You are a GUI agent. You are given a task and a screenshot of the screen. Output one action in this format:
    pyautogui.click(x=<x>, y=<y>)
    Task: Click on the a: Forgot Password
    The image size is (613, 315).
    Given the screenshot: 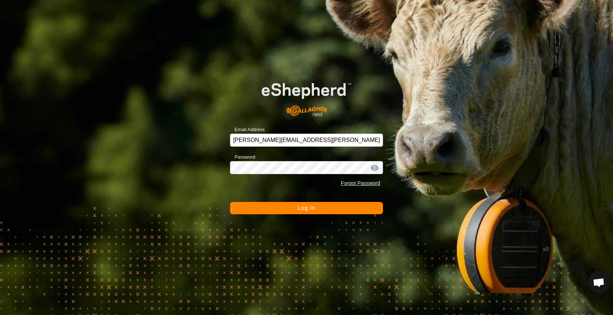 What is the action you would take?
    pyautogui.click(x=360, y=183)
    